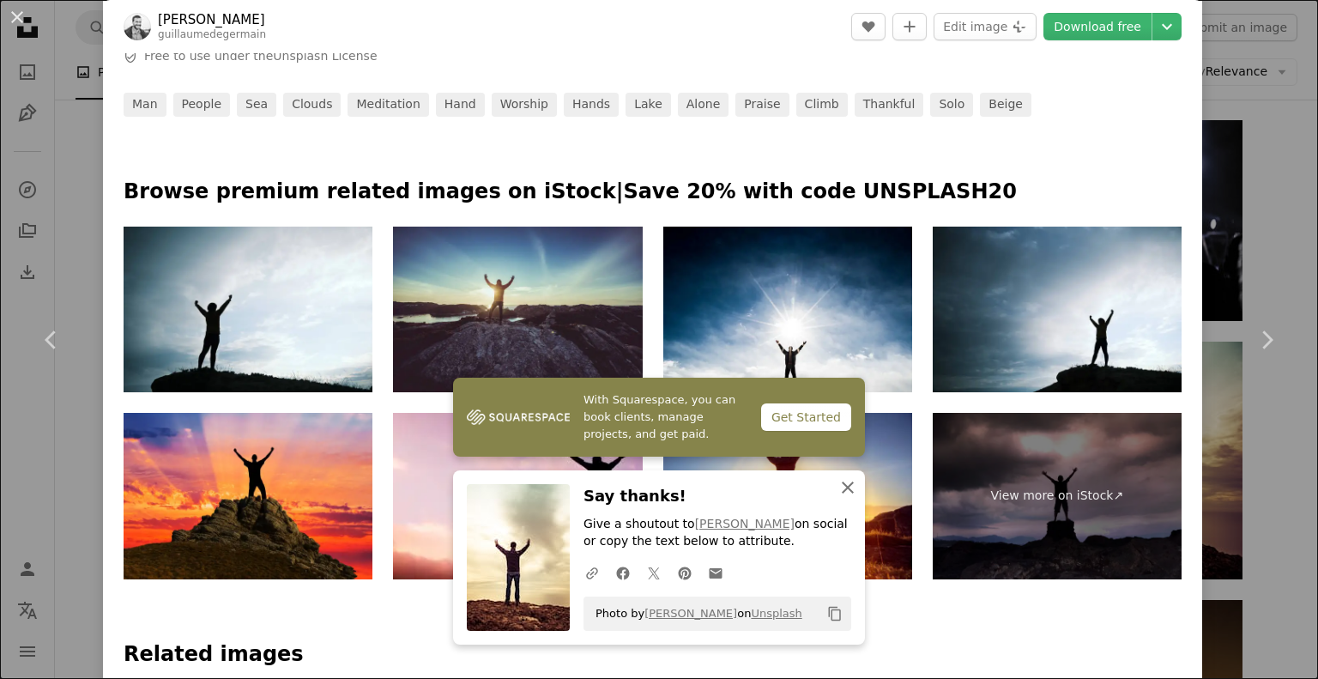  I want to click on a: meditation, so click(388, 105).